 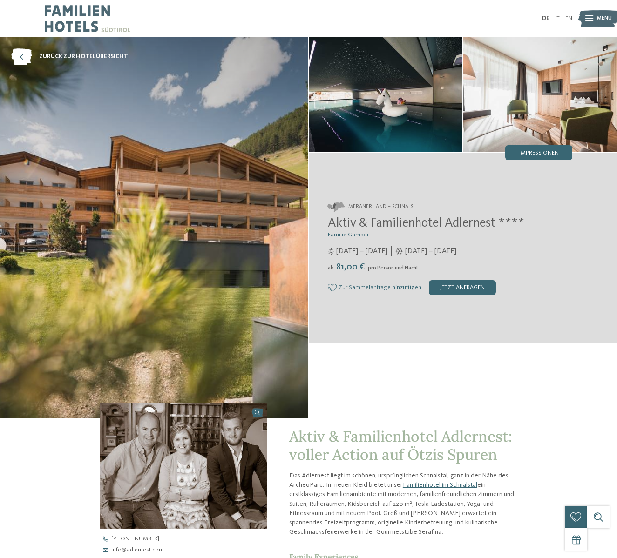 I want to click on span: Zur Sammelanfrage hinzufügen, so click(x=380, y=288).